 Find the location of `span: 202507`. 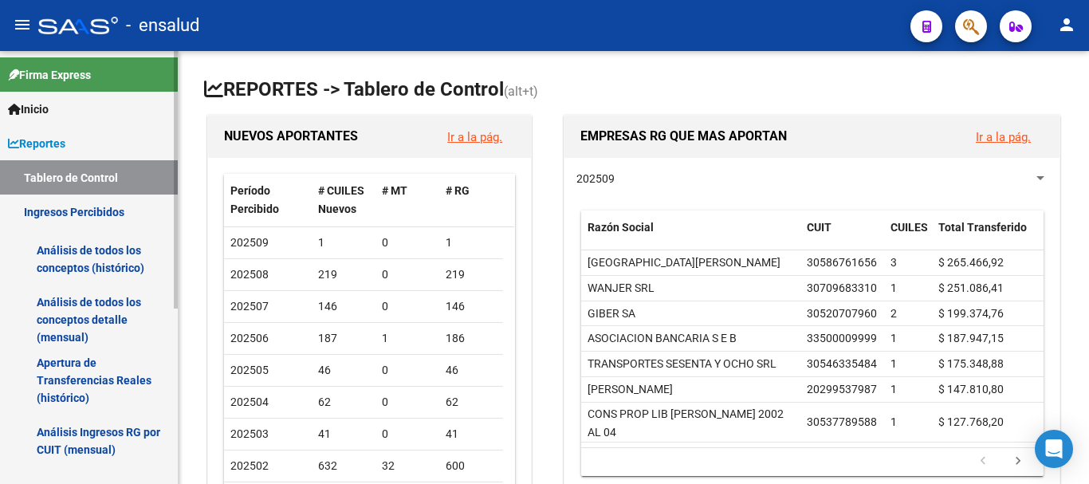

span: 202507 is located at coordinates (250, 306).